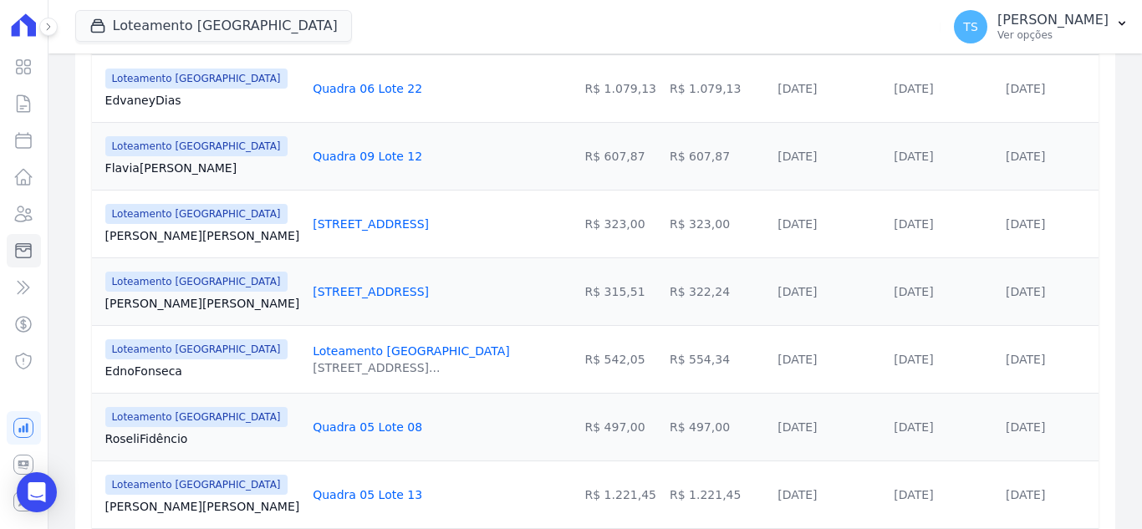 The width and height of the screenshot is (1142, 529). What do you see at coordinates (367, 495) in the screenshot?
I see `a: Quadra 05 Lote 13` at bounding box center [367, 495].